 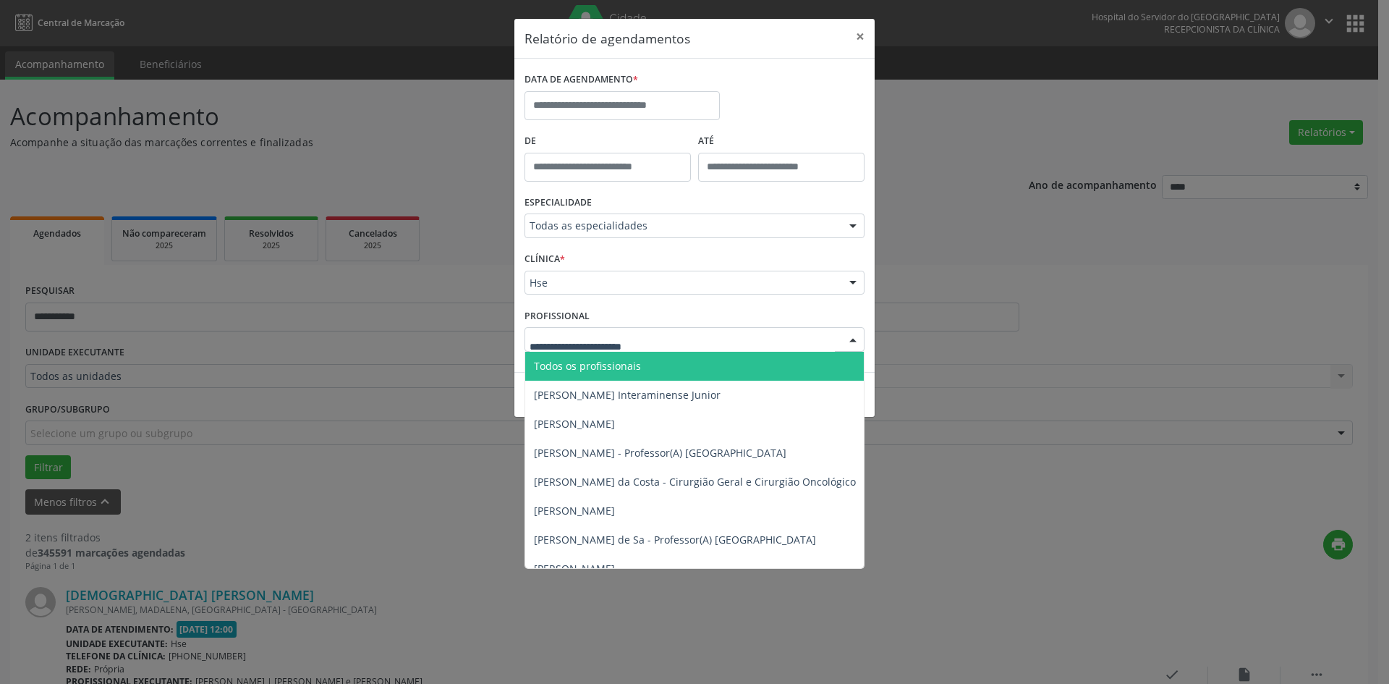 I want to click on label: PROFISSIONAL, so click(x=557, y=316).